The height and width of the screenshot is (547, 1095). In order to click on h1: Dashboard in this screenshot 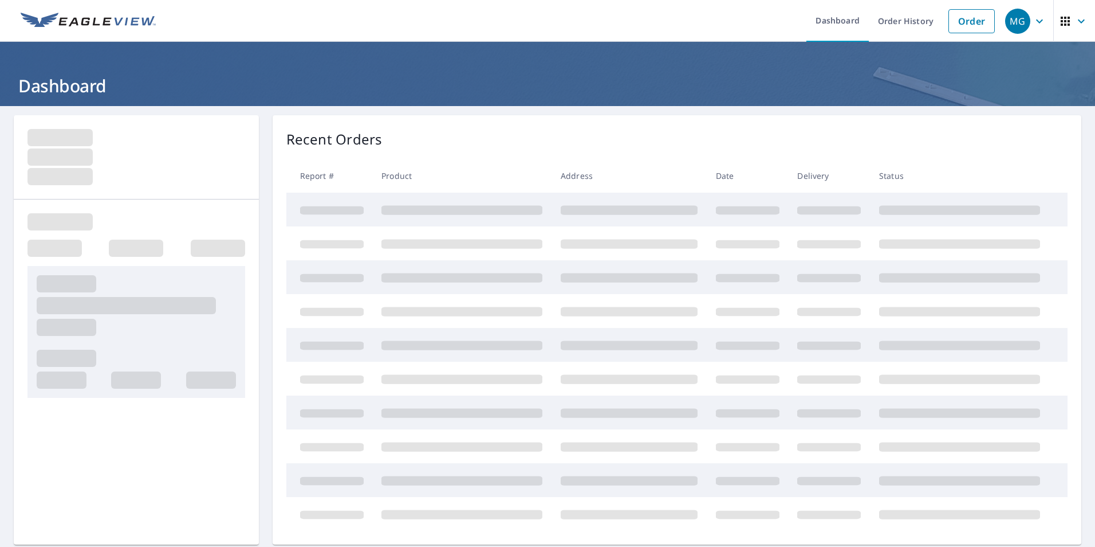, I will do `click(548, 85)`.